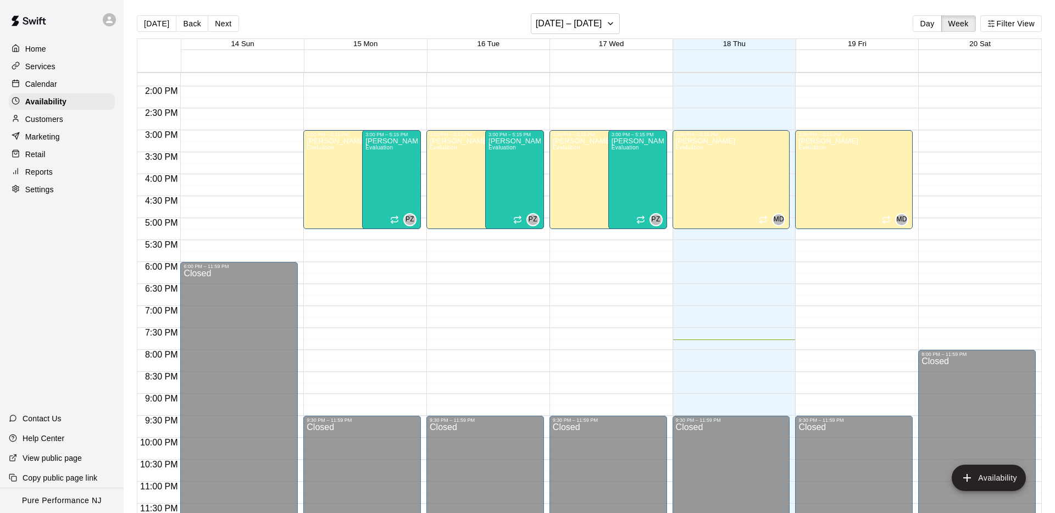  I want to click on p: Settings, so click(40, 190).